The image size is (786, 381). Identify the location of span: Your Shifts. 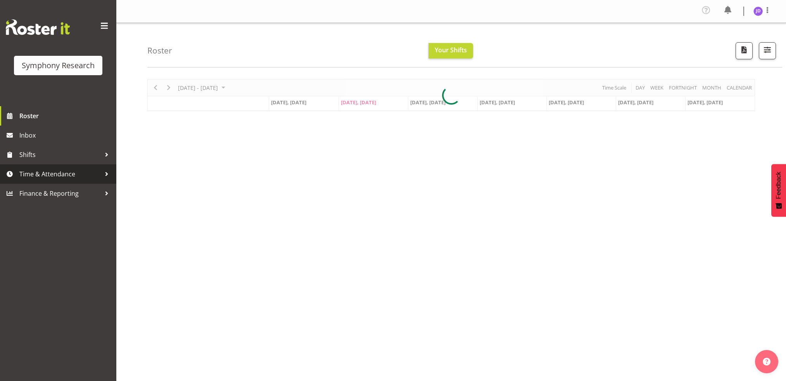
(451, 50).